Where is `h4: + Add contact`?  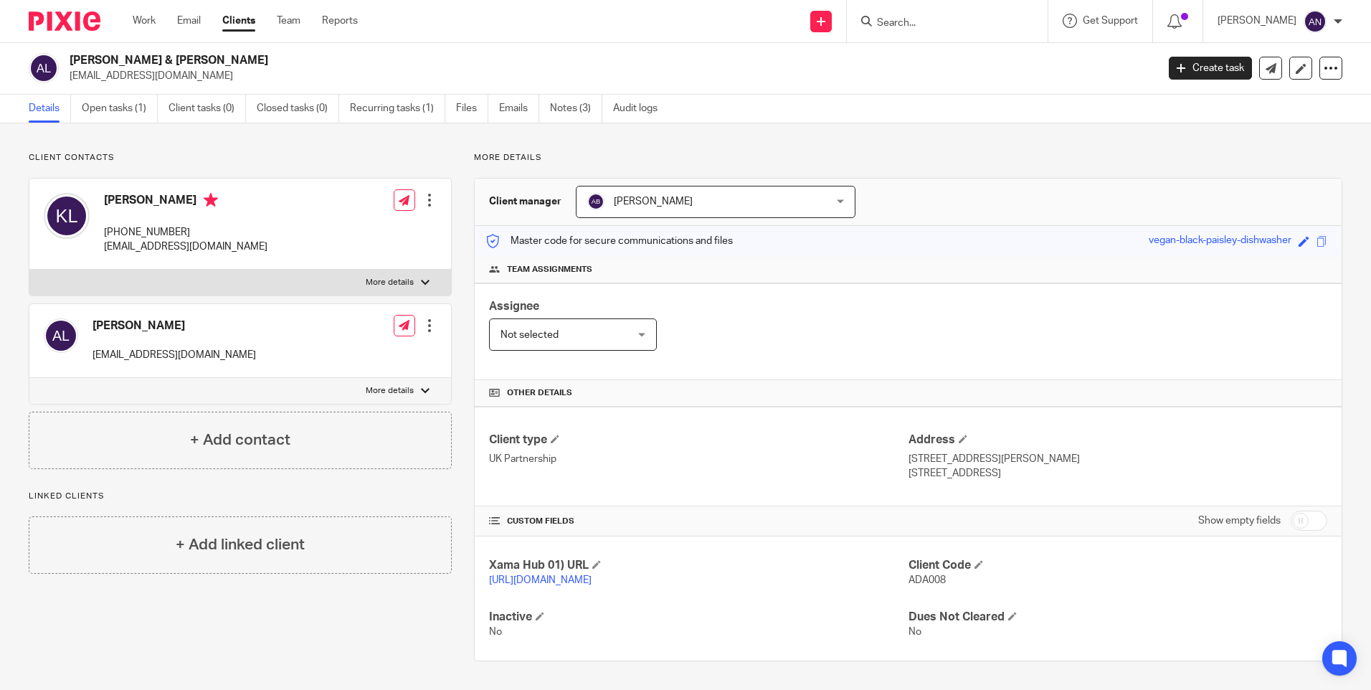 h4: + Add contact is located at coordinates (240, 439).